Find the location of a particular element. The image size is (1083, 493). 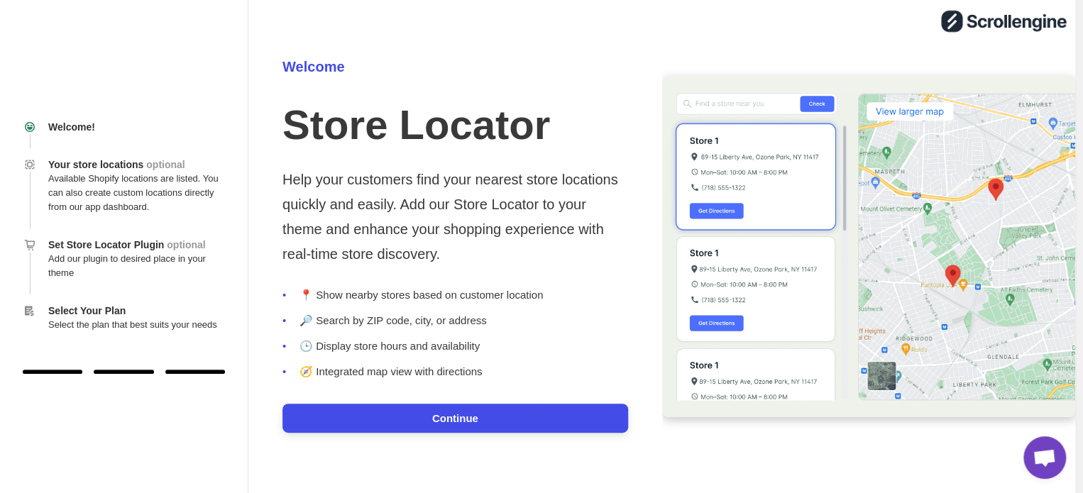

img: onboarding is located at coordinates (869, 246).